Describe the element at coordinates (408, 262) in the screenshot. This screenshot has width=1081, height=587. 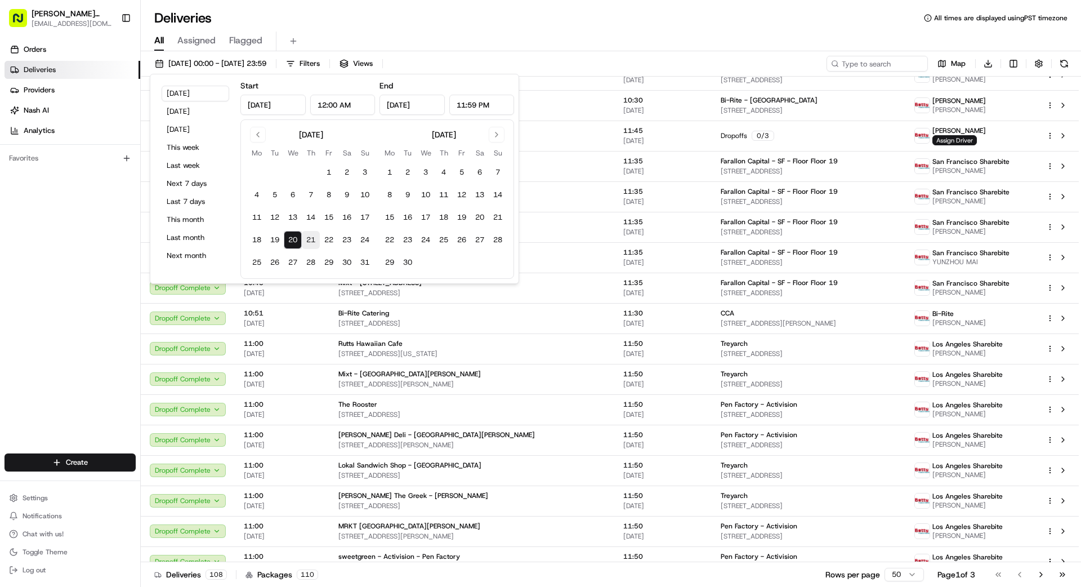
I see `button: 30` at that location.